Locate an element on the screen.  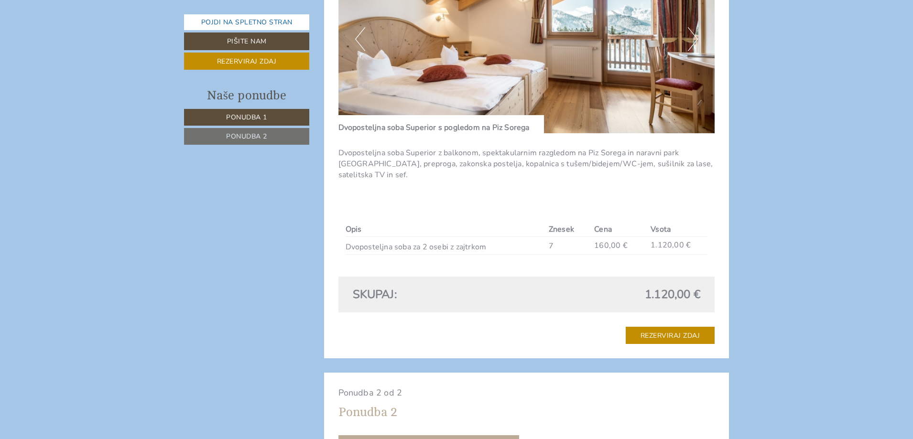
font: 7 is located at coordinates (551, 246).